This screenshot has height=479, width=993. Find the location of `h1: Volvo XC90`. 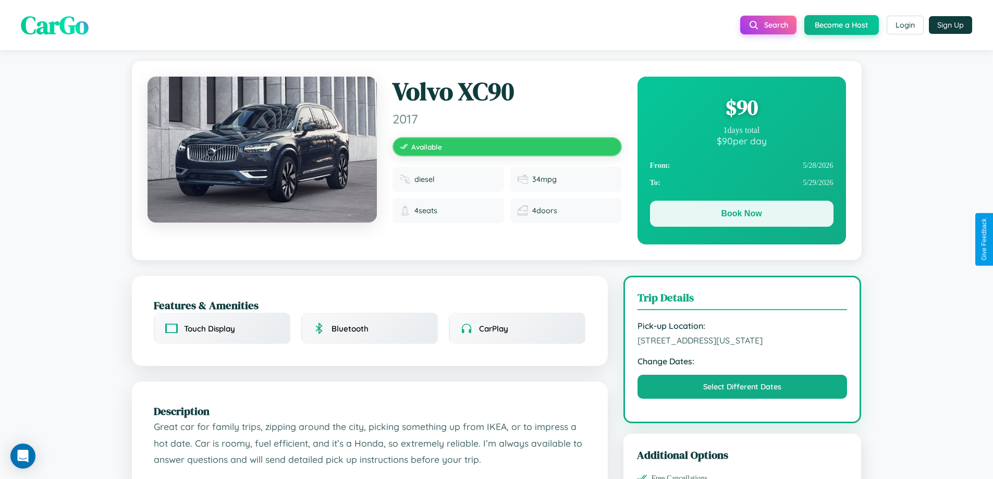

h1: Volvo XC90 is located at coordinates (507, 92).